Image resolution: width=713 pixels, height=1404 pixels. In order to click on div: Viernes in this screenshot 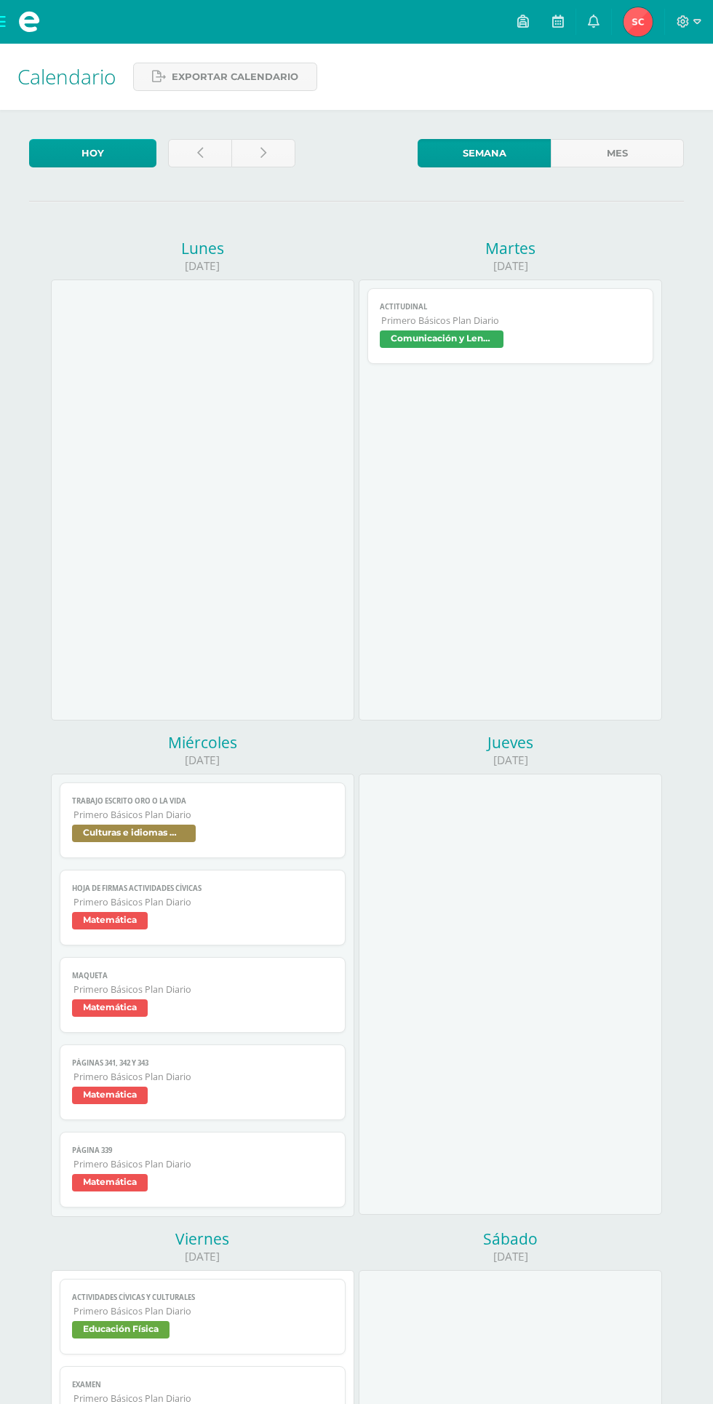, I will do `click(202, 1239)`.